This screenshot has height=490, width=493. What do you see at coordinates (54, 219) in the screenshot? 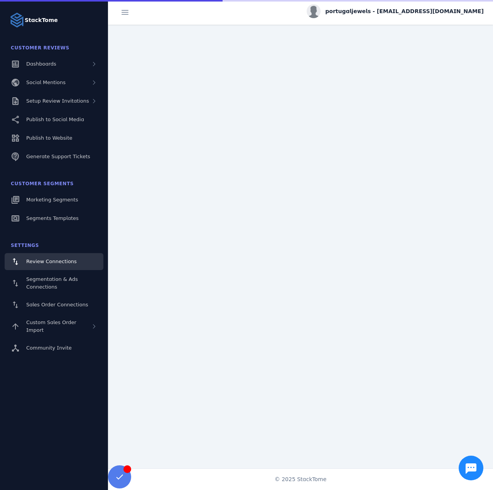
I see `a: Segments Templates` at bounding box center [54, 219].